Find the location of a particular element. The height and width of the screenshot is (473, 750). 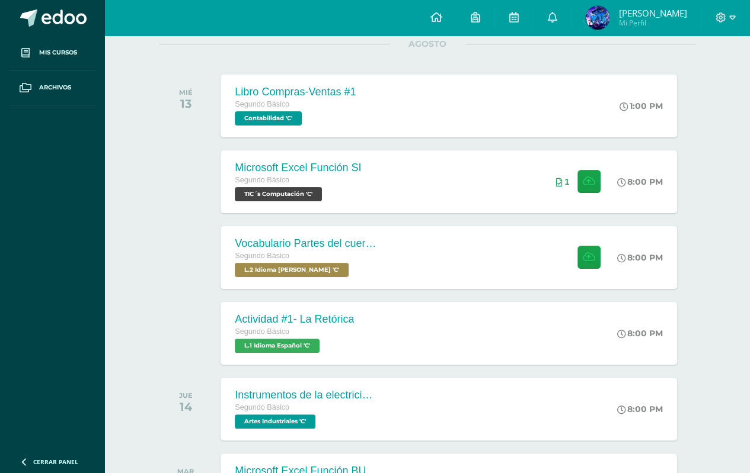

span: Cerrar panel is located at coordinates (56, 462).